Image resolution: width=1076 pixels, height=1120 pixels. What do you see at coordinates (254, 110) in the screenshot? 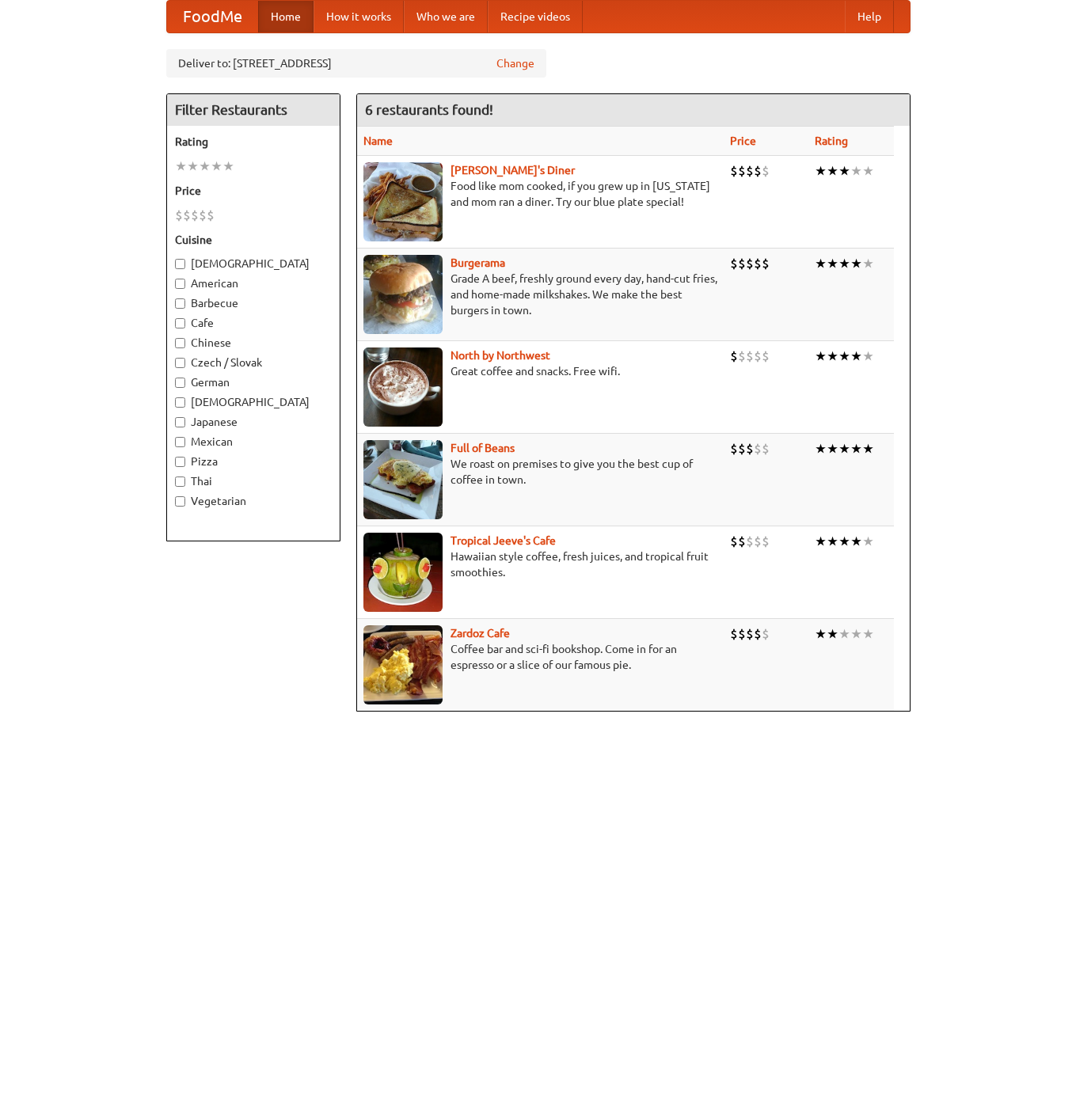
I see `h4: Filter Restaurants` at bounding box center [254, 110].